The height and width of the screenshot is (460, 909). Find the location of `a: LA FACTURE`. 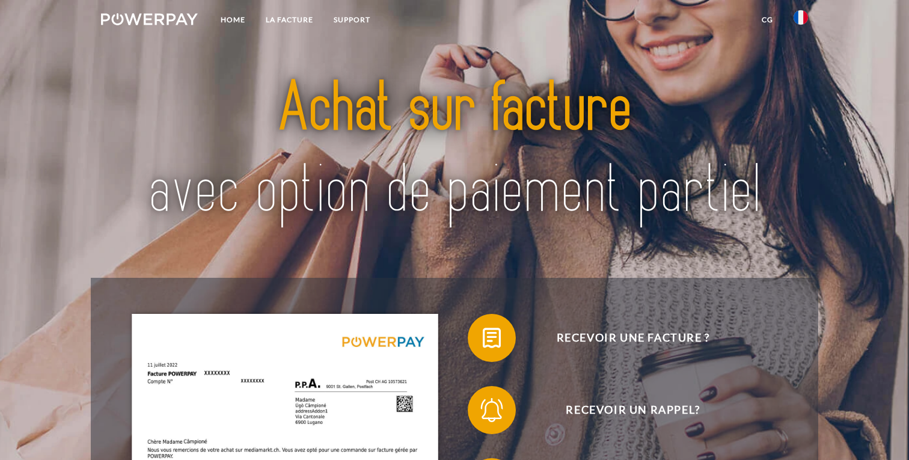

a: LA FACTURE is located at coordinates (289, 20).